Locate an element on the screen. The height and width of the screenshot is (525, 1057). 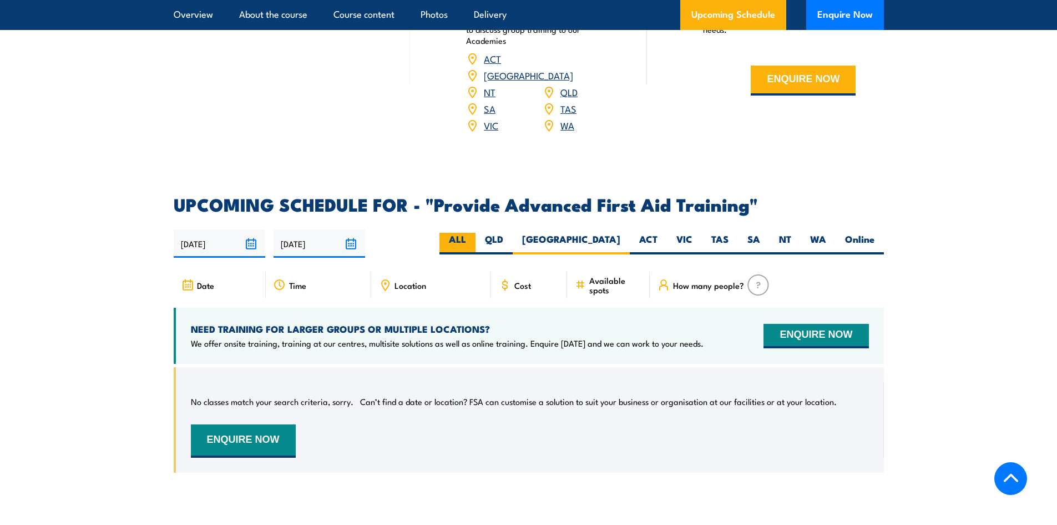
span: Location is located at coordinates (410, 285).